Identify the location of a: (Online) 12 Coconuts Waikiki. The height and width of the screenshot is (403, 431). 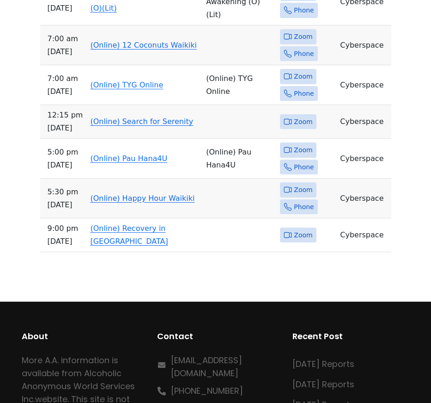
(143, 45).